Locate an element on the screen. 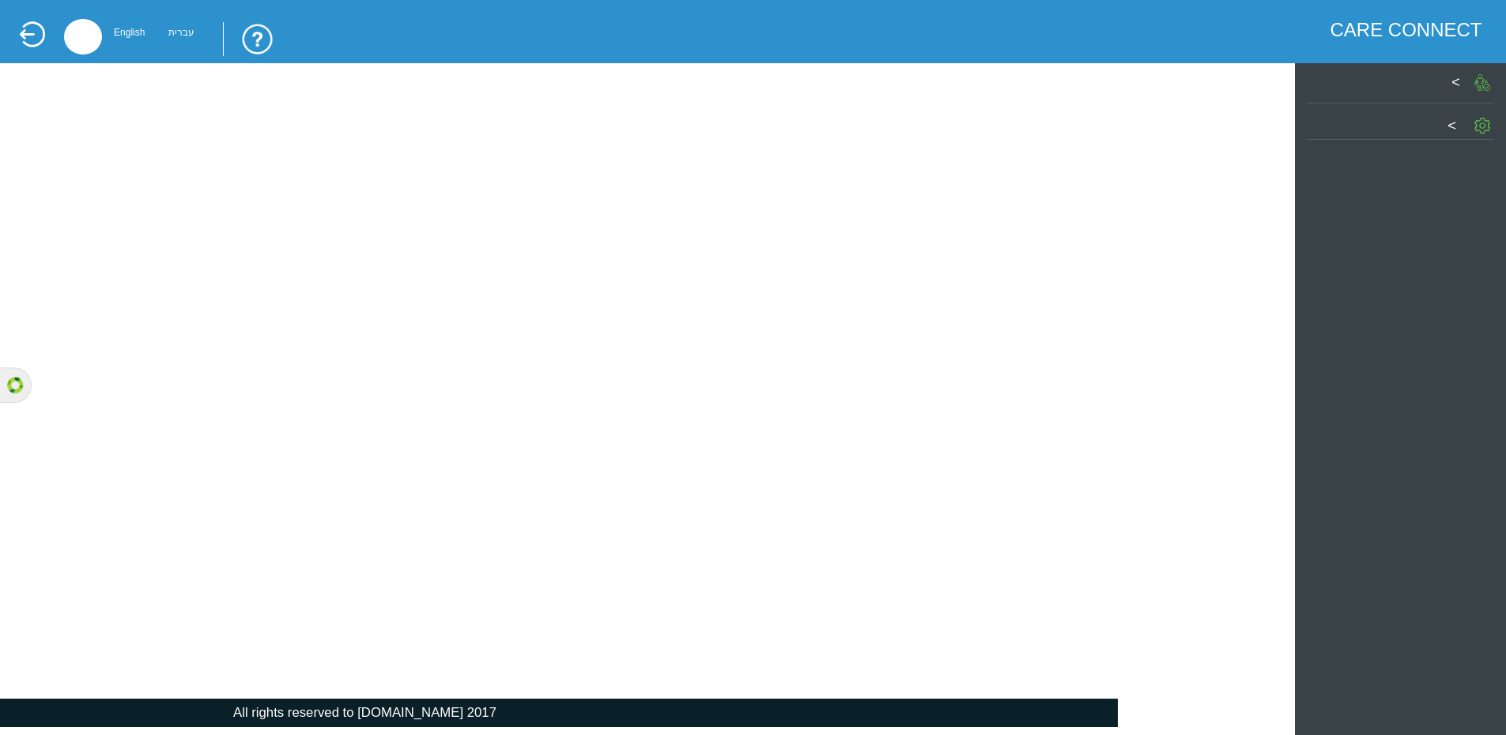  div: English is located at coordinates (129, 32).